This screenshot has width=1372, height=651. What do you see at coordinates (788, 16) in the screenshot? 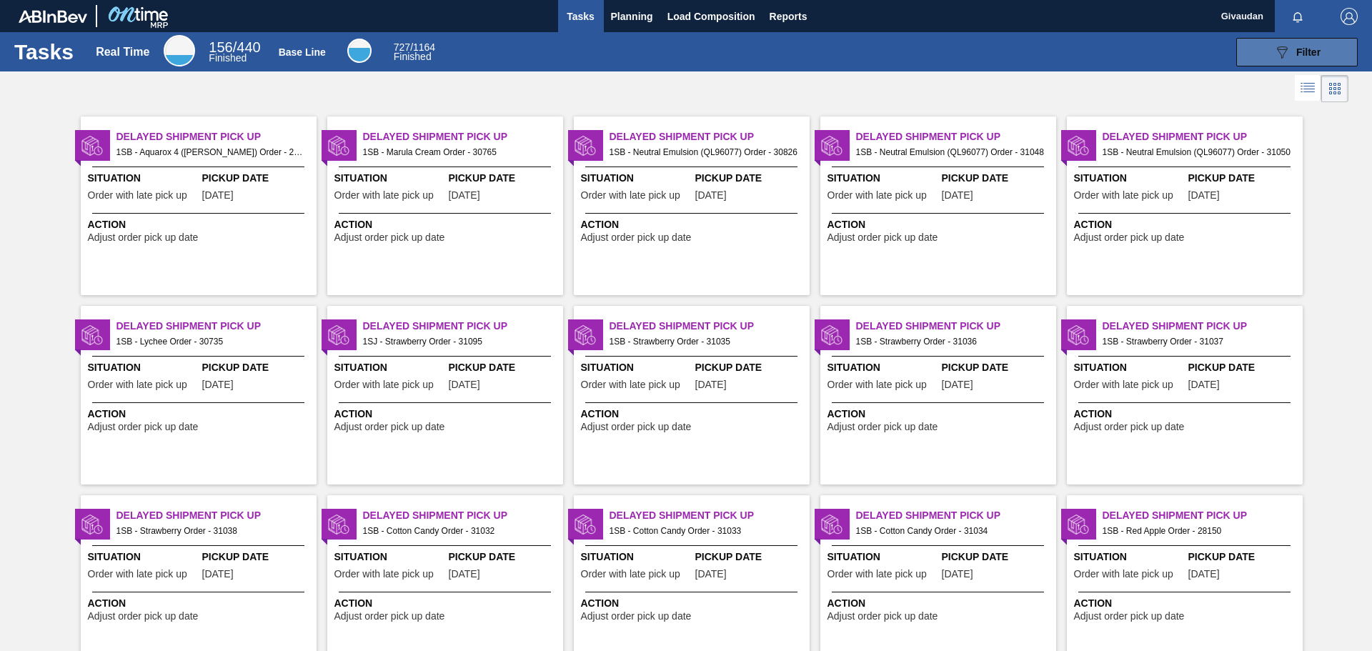
I see `span: Reports` at bounding box center [788, 16].